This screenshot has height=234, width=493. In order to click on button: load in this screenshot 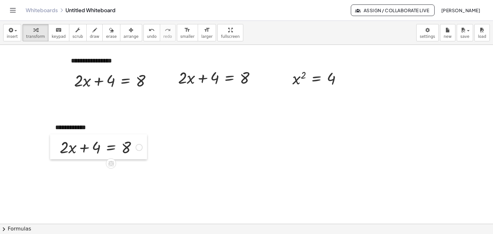, I will do `click(482, 33)`.